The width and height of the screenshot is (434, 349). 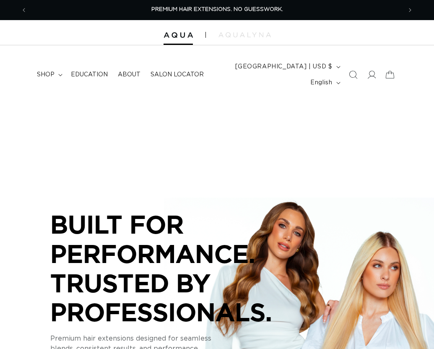 What do you see at coordinates (129, 75) in the screenshot?
I see `a: About` at bounding box center [129, 75].